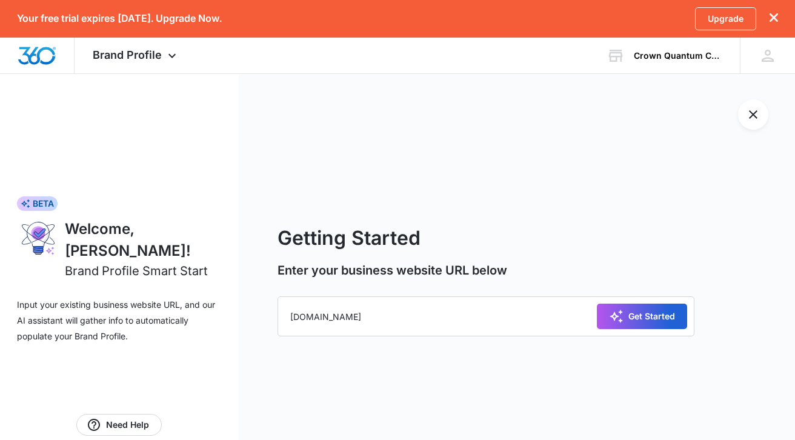 This screenshot has width=795, height=440. I want to click on h2: Getting Started, so click(486, 238).